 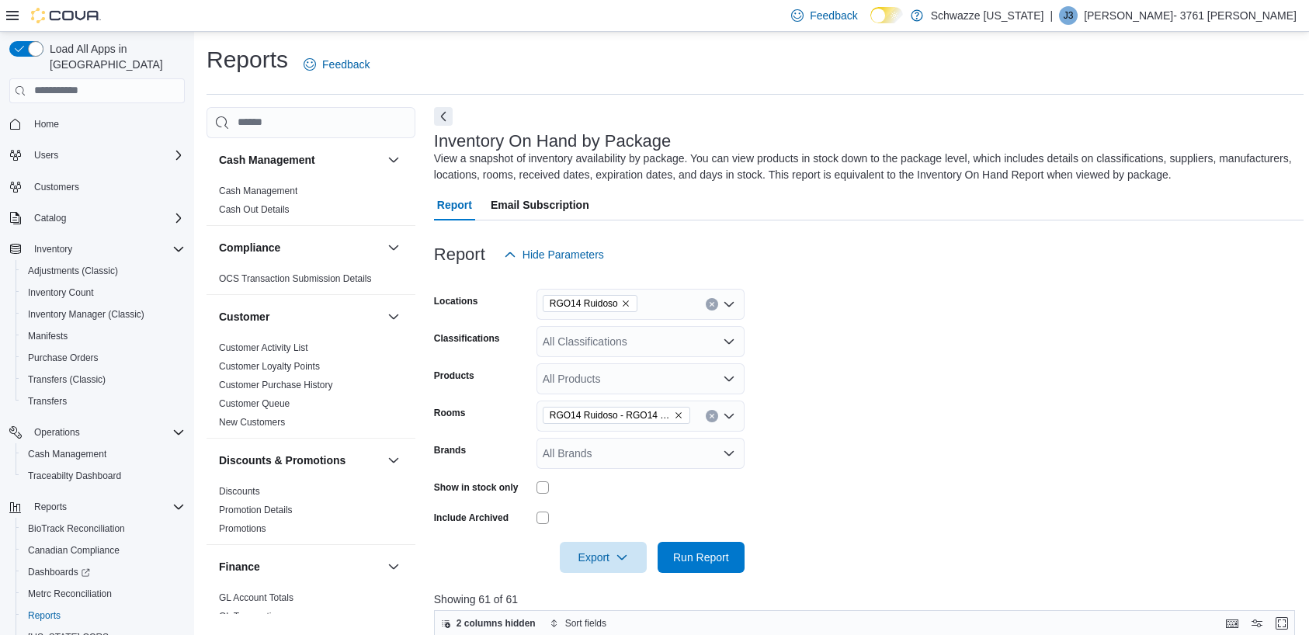 What do you see at coordinates (1257, 624) in the screenshot?
I see `button: Display options` at bounding box center [1257, 624].